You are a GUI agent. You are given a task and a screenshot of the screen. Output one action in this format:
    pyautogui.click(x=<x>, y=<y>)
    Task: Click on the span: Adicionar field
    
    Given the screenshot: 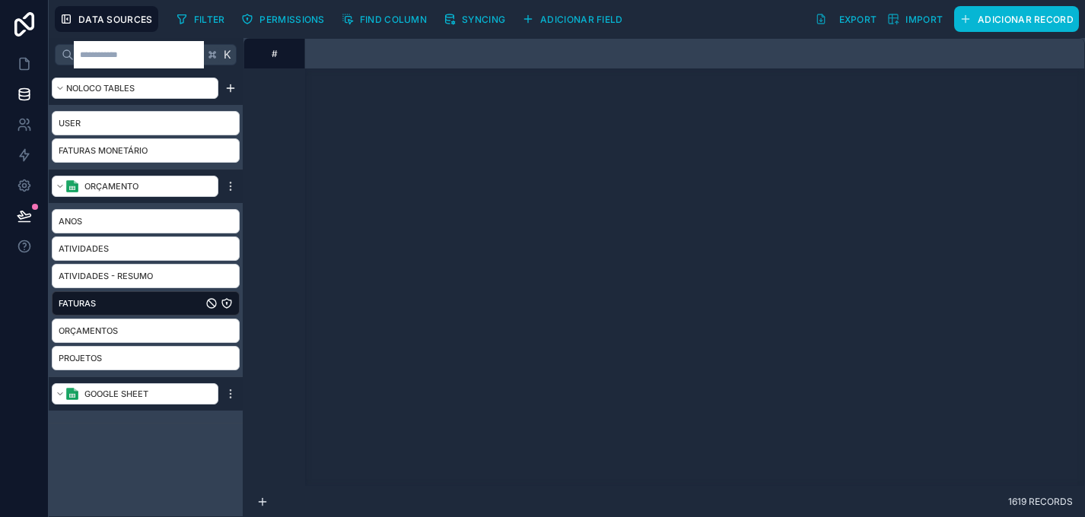 What is the action you would take?
    pyautogui.click(x=581, y=19)
    